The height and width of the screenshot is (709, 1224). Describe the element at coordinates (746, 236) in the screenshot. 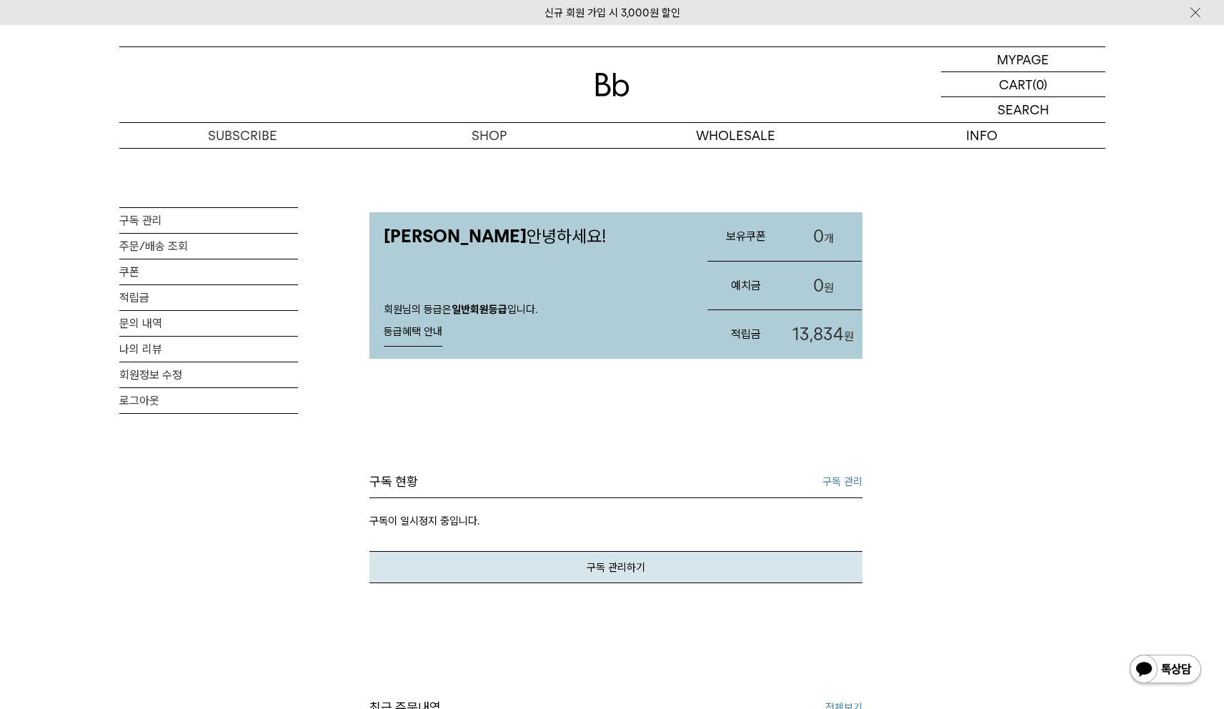

I see `h3: 보유쿠폰` at that location.